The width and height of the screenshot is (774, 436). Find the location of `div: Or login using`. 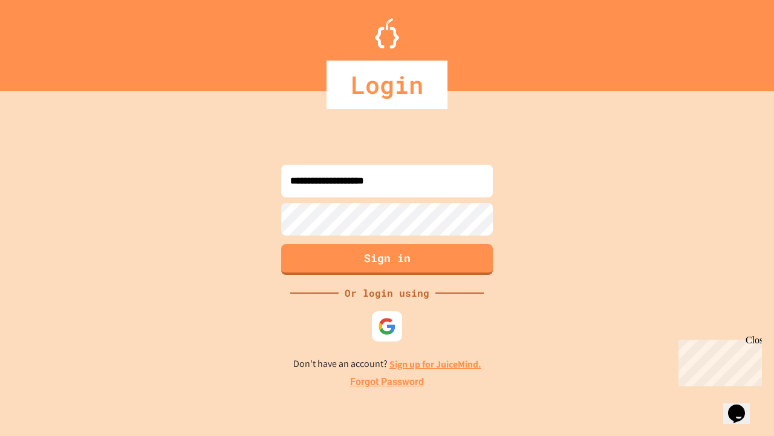

div: Or login using is located at coordinates (387, 293).